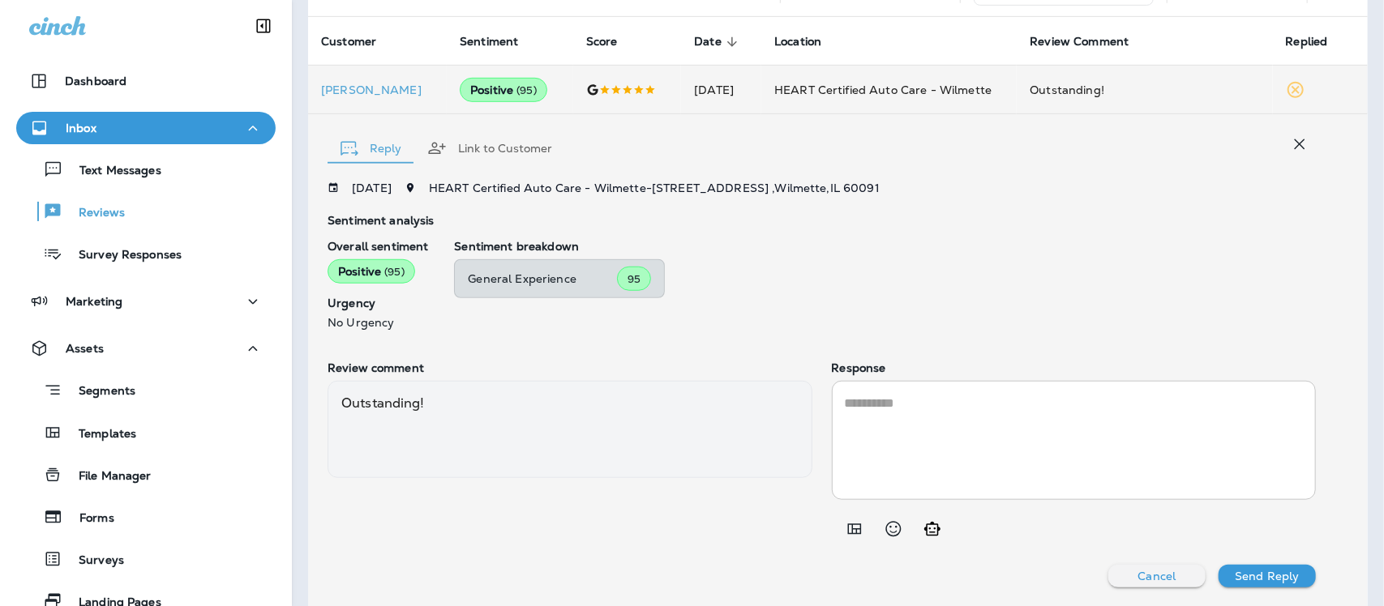 The image size is (1384, 606). I want to click on p: No Urgency, so click(378, 323).